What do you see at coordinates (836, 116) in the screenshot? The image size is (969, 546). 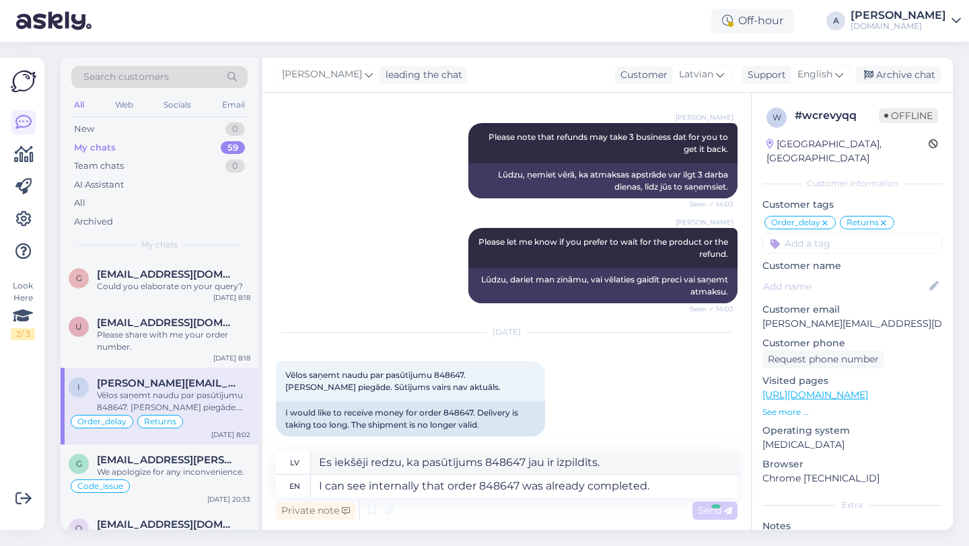 I see `div: # wcrevyqq` at bounding box center [836, 116].